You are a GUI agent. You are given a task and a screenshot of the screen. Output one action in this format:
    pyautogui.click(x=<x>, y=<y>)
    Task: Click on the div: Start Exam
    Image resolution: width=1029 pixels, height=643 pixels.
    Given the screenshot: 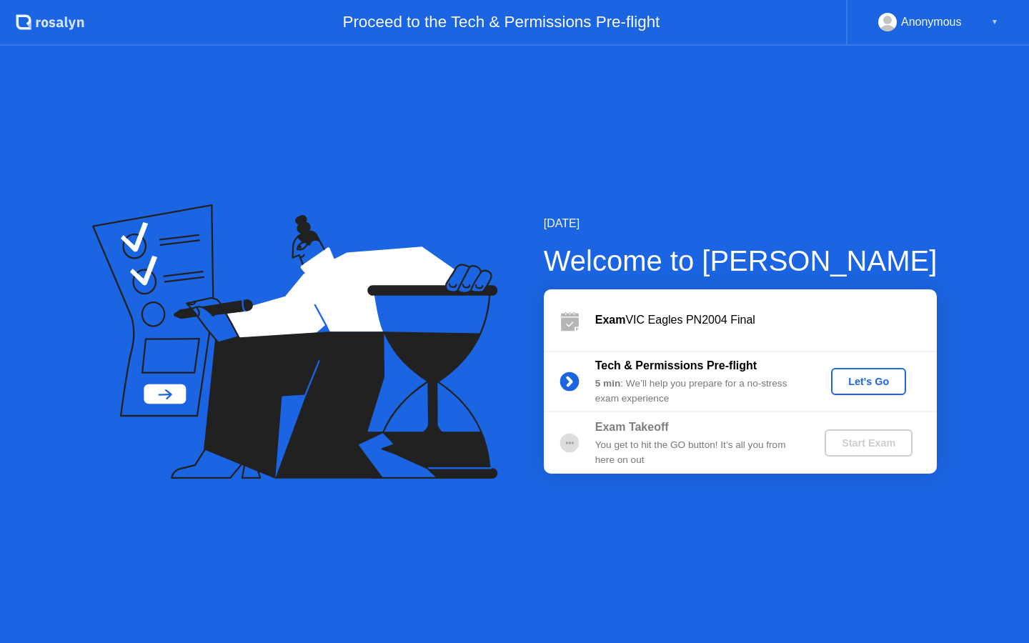 What is the action you would take?
    pyautogui.click(x=868, y=443)
    